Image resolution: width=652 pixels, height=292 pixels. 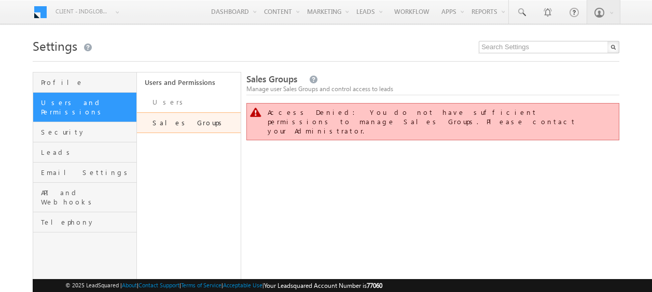 I want to click on span: Users and Permissions, so click(x=87, y=107).